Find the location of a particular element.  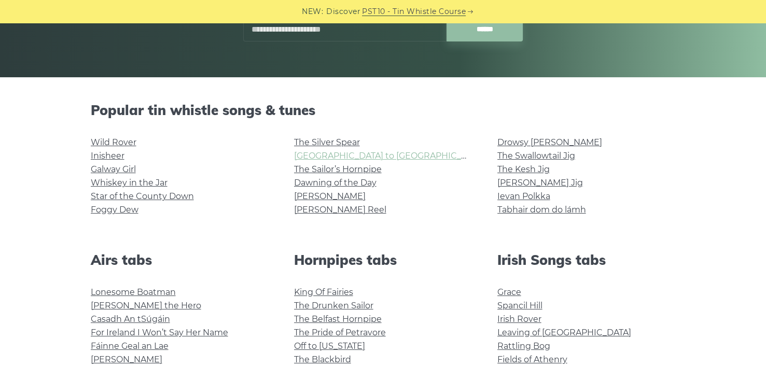

h2: Irish Songs tabs is located at coordinates (586, 260).